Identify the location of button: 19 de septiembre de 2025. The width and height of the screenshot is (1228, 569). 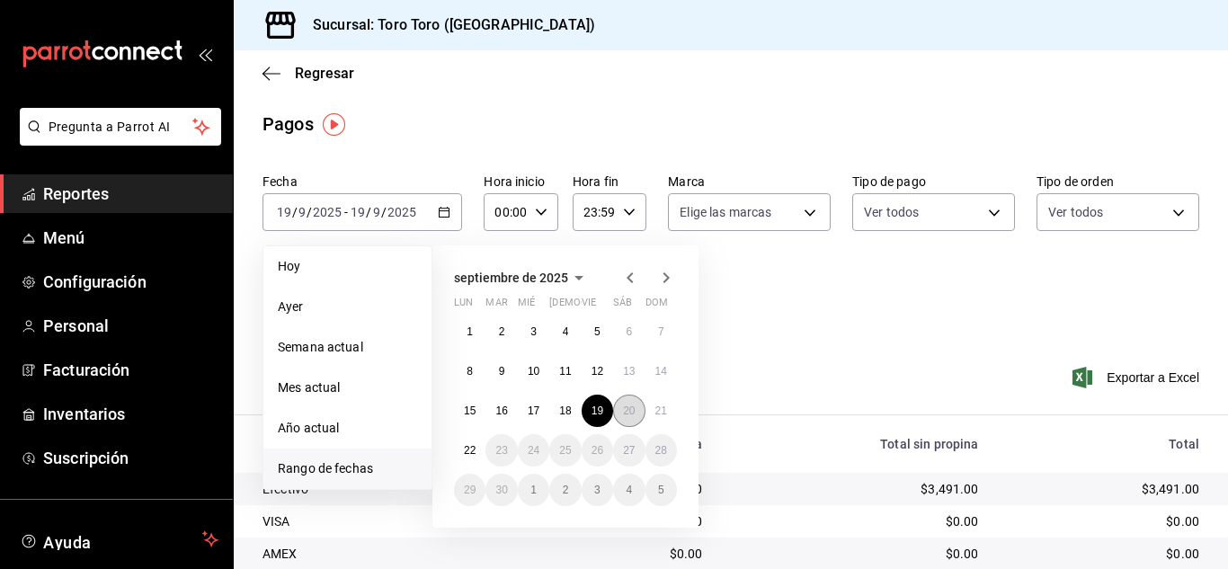
(597, 411).